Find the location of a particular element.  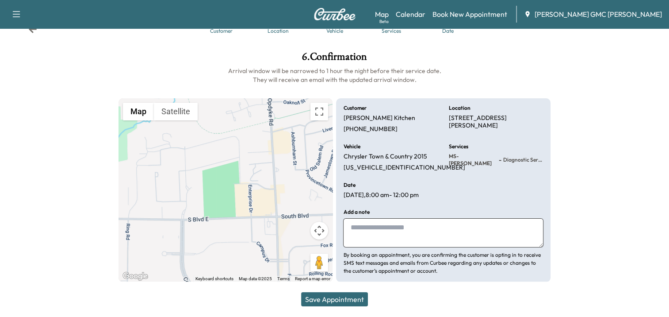

a: Book New Appointment is located at coordinates (470, 14).